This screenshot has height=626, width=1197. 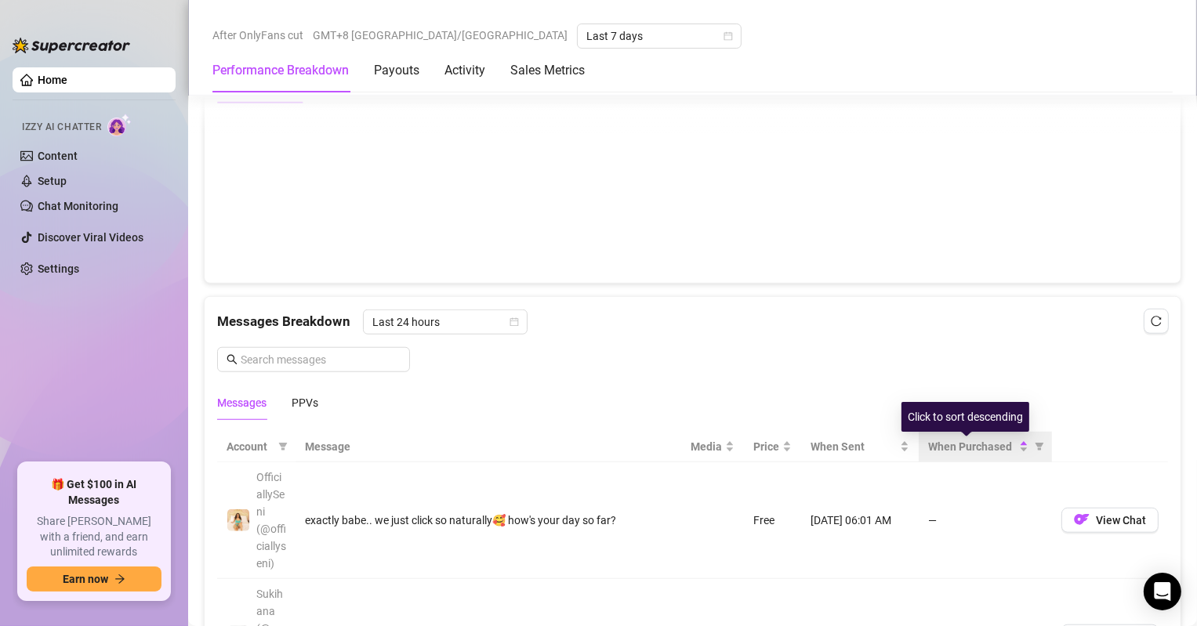 I want to click on a: Content, so click(x=57, y=156).